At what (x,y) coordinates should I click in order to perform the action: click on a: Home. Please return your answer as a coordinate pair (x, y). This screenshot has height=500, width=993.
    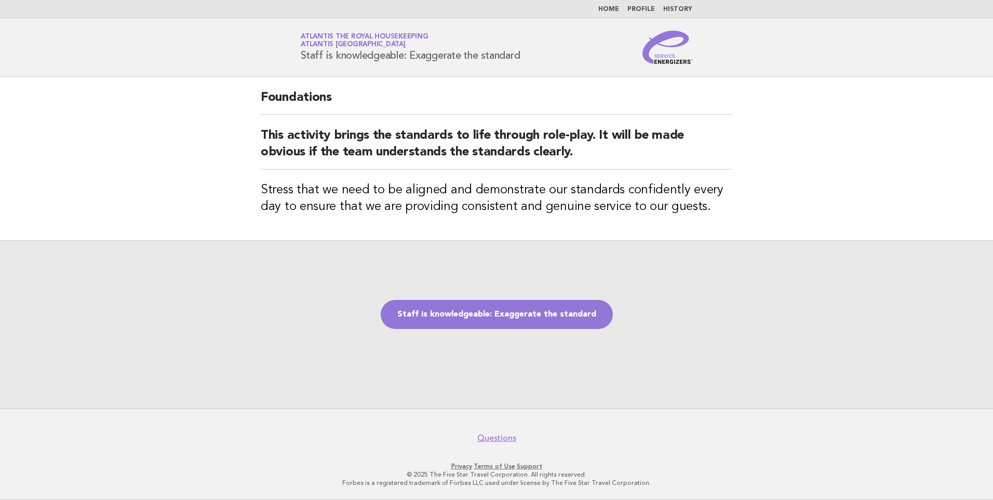
    Looking at the image, I should click on (609, 9).